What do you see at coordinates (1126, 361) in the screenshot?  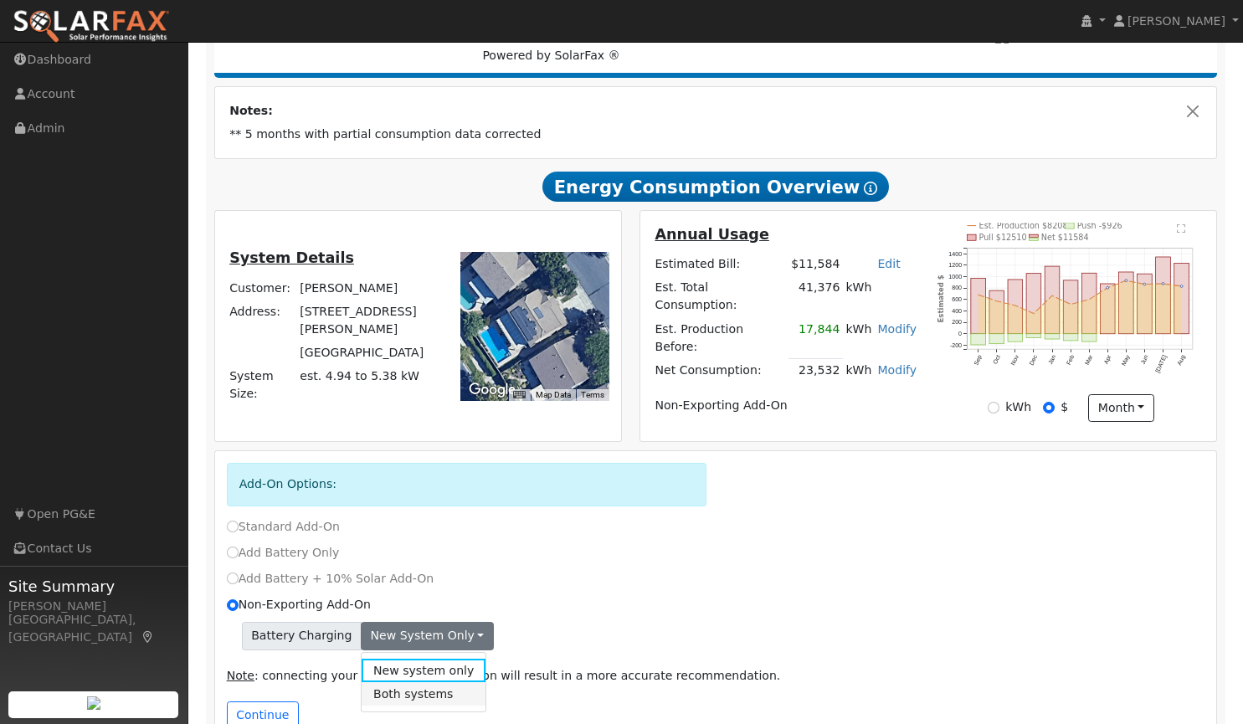 I see `text: May` at bounding box center [1126, 361].